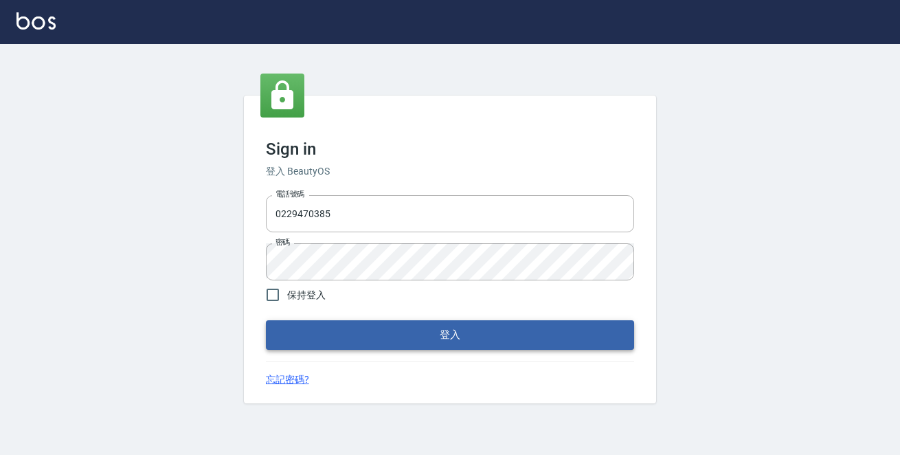 This screenshot has height=455, width=900. What do you see at coordinates (290, 194) in the screenshot?
I see `label: 電話號碼` at bounding box center [290, 194].